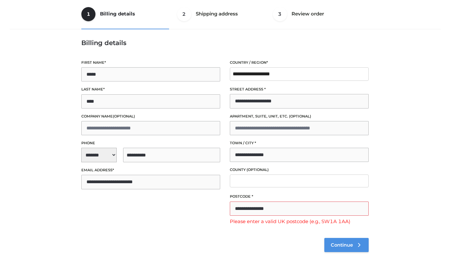 This screenshot has width=450, height=264. I want to click on h3: Billing details, so click(225, 43).